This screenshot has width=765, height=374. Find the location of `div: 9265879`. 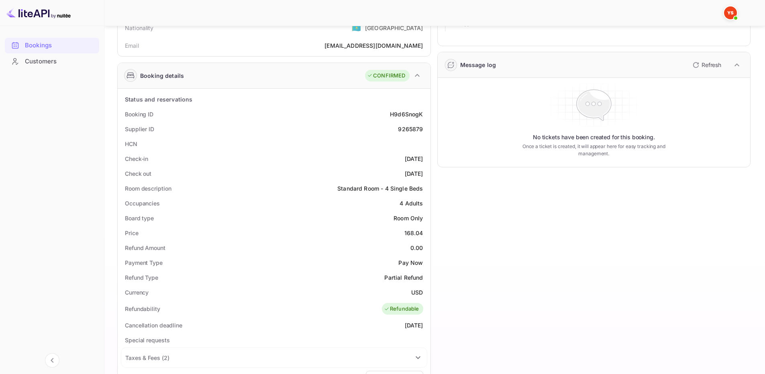

div: 9265879 is located at coordinates (411, 129).